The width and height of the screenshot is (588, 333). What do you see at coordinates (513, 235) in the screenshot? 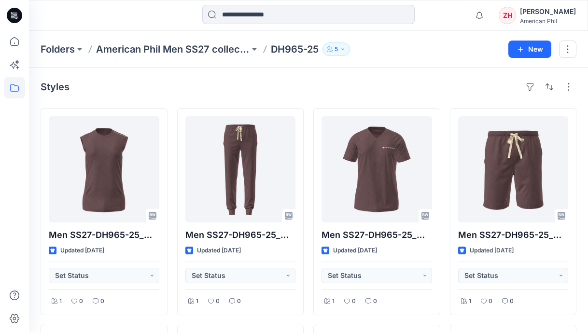
I see `p: Men SS27-DH965-25_MH20304` at bounding box center [513, 235].